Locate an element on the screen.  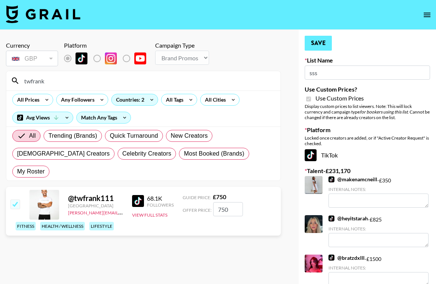
span: Use Custom Prices is located at coordinates (339, 98).